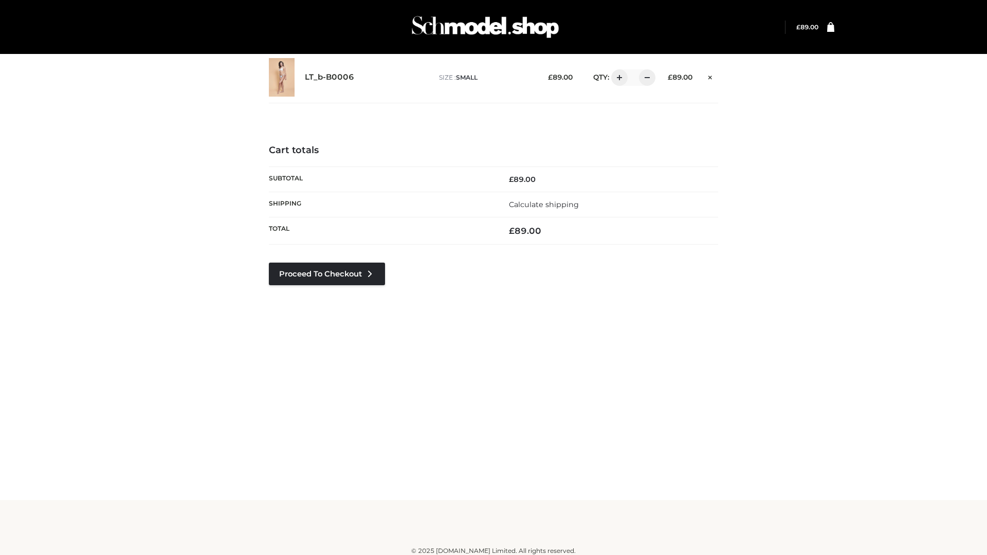 Image resolution: width=987 pixels, height=555 pixels. I want to click on img: Schmodel Admin 964, so click(485, 27).